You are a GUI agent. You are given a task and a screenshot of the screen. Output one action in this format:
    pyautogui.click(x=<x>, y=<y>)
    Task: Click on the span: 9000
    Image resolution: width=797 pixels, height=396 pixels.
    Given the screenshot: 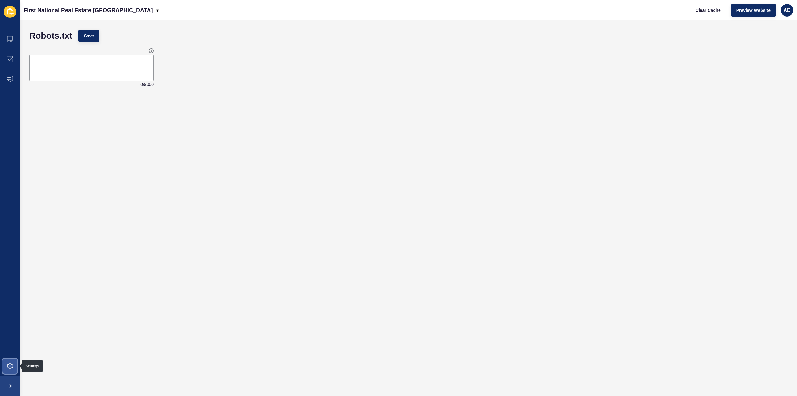 What is the action you would take?
    pyautogui.click(x=149, y=84)
    